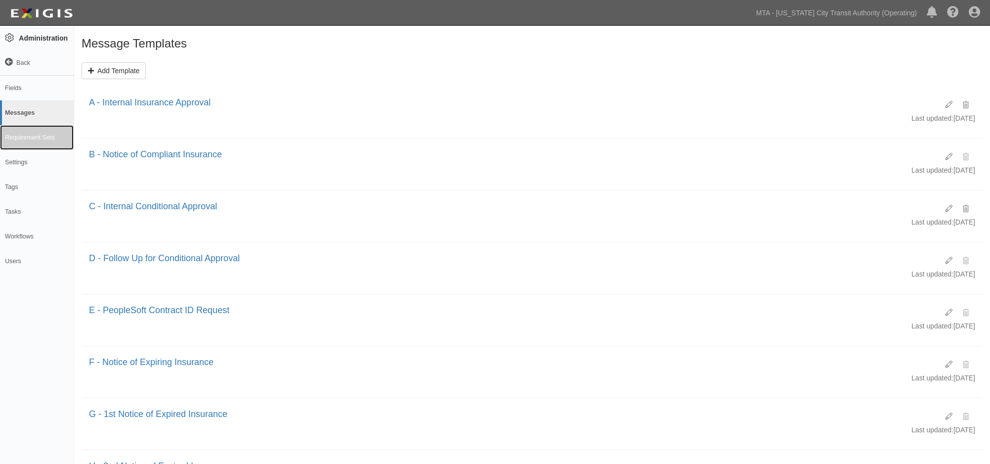 The height and width of the screenshot is (464, 990). Describe the element at coordinates (43, 38) in the screenshot. I see `strong: Administration` at that location.